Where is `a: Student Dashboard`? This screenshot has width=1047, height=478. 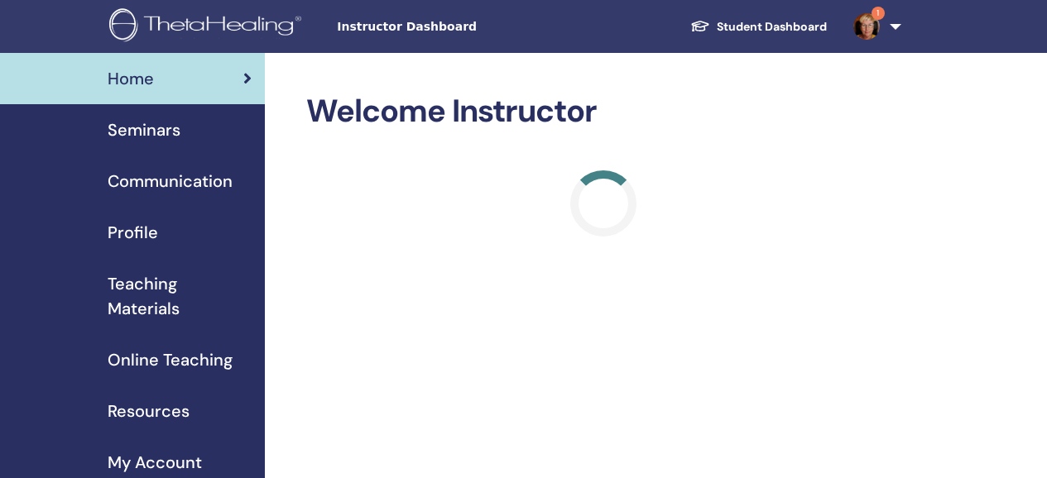 a: Student Dashboard is located at coordinates (758, 26).